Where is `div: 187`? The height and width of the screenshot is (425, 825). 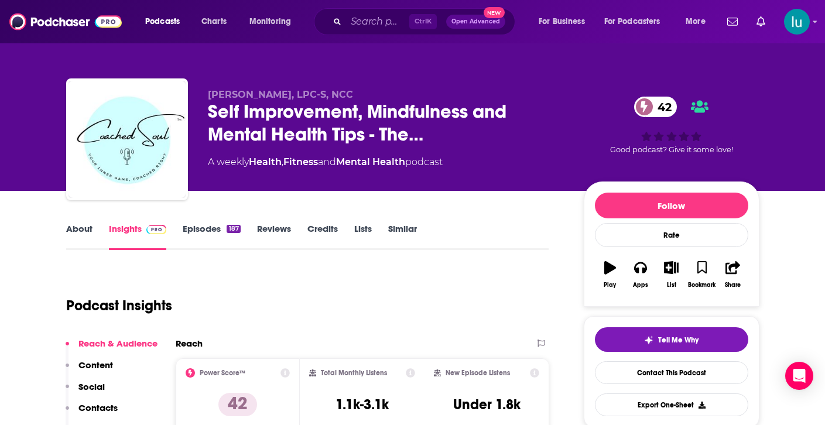 div: 187 is located at coordinates (233, 229).